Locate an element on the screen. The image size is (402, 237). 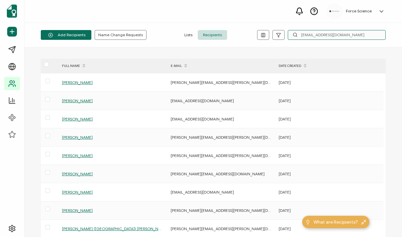
img: minimize-icon.svg is located at coordinates (364, 222).